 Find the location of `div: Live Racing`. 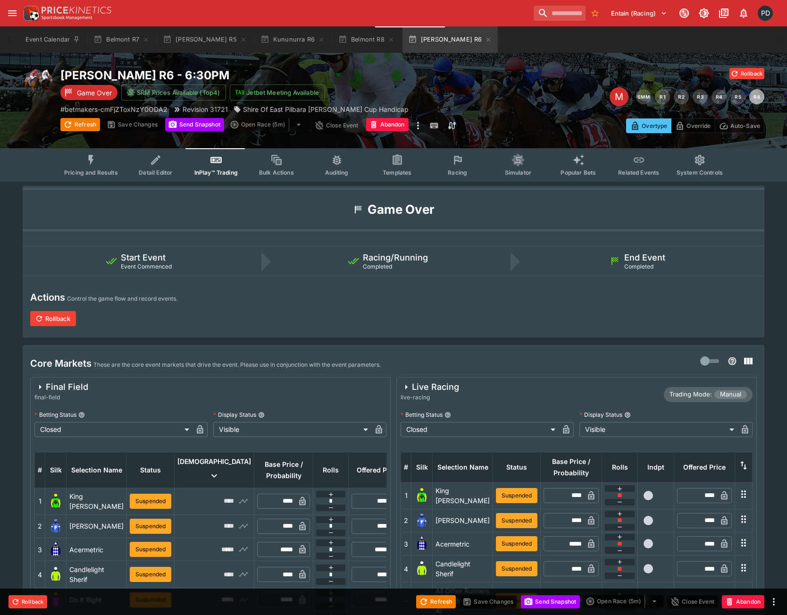

div: Live Racing is located at coordinates (430, 387).